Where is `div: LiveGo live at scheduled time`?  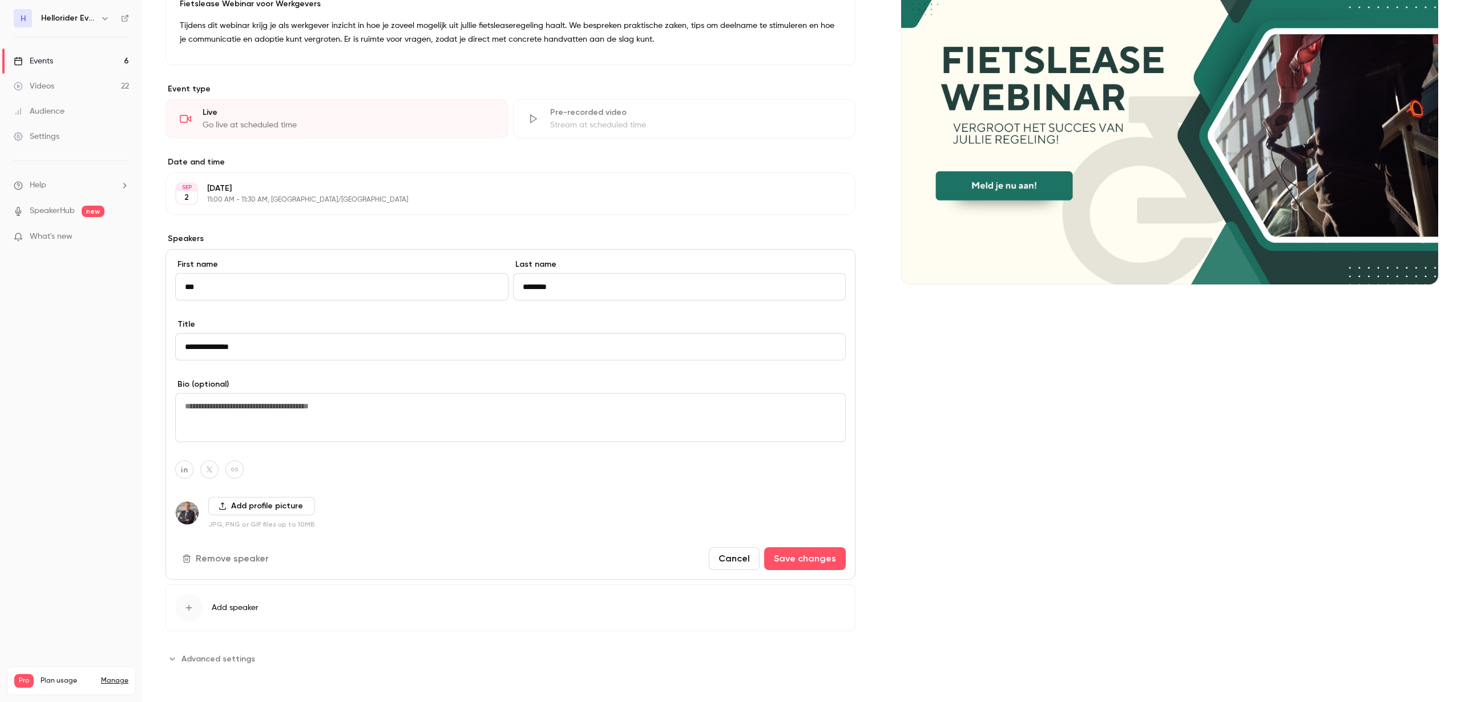 div: LiveGo live at scheduled time is located at coordinates (337, 119).